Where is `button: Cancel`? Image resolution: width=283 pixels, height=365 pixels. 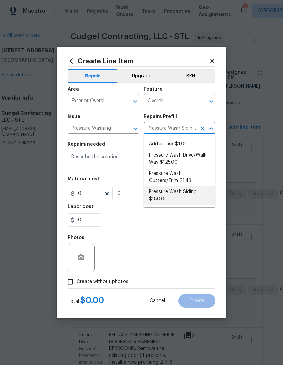 button: Cancel is located at coordinates (157, 301).